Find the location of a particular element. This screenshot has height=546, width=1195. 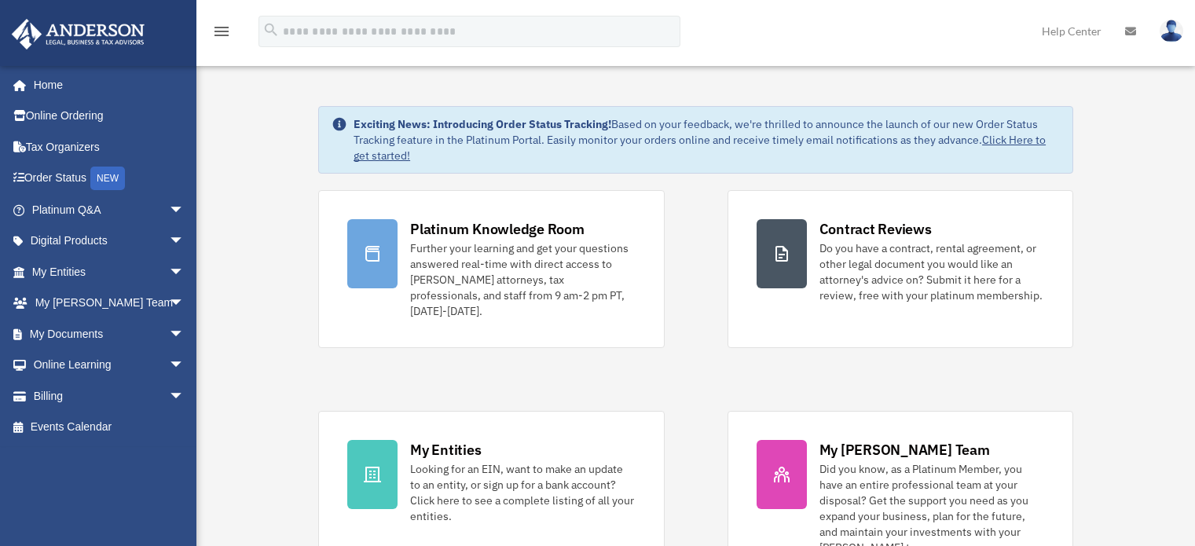

div: My Entities is located at coordinates (445, 449).